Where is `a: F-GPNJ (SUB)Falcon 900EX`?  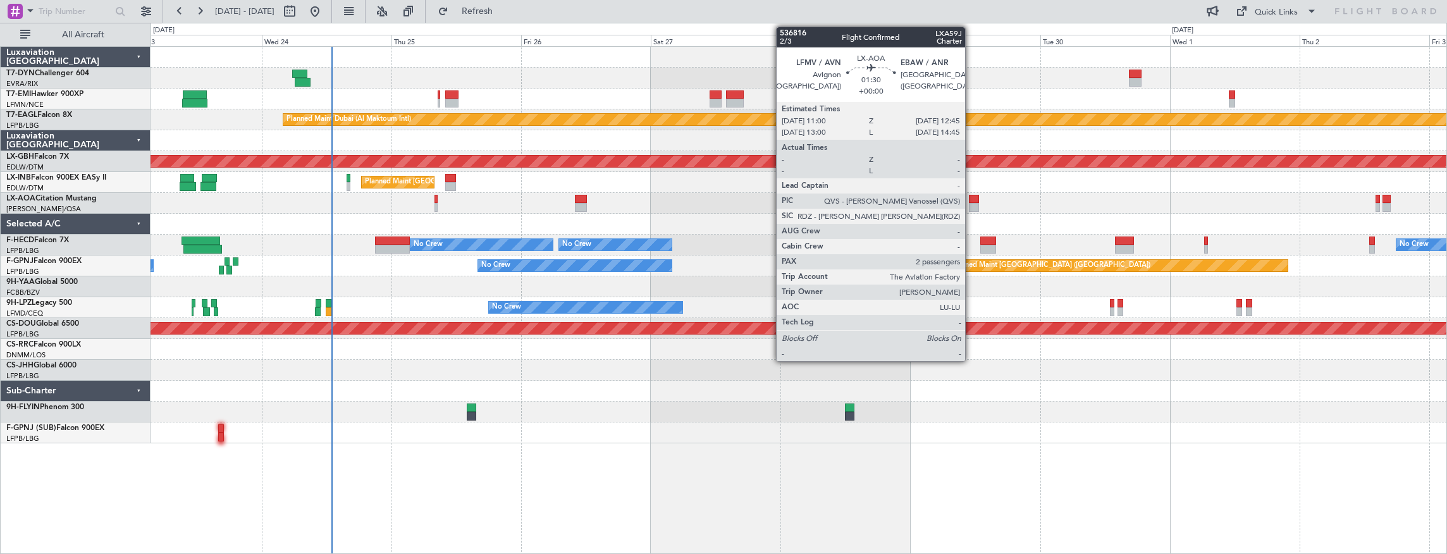 a: F-GPNJ (SUB)Falcon 900EX is located at coordinates (55, 428).